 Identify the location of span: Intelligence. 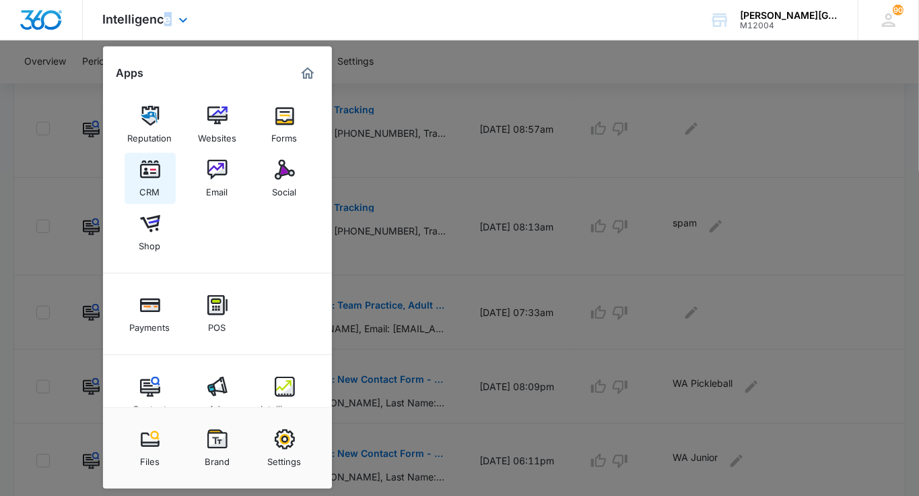
(137, 19).